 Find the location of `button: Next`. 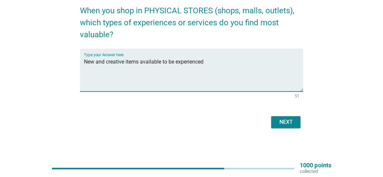

button: Next is located at coordinates (286, 122).